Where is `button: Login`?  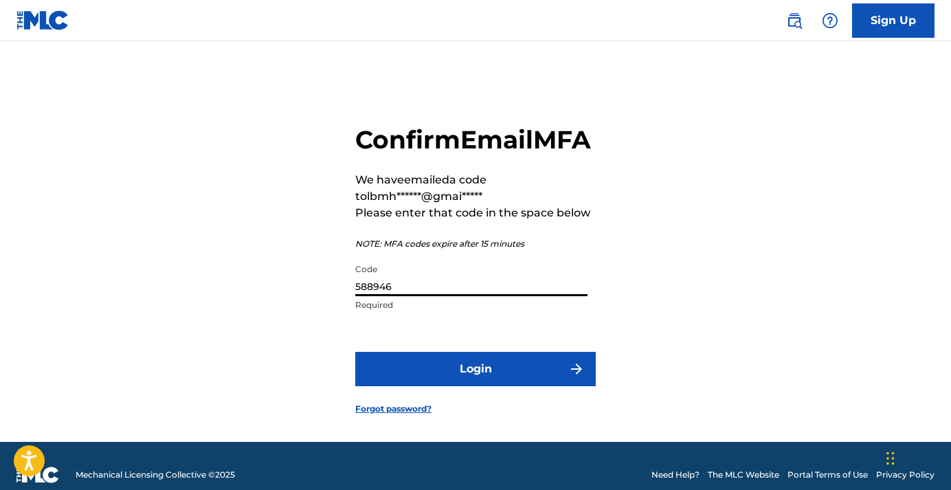
button: Login is located at coordinates (475, 369).